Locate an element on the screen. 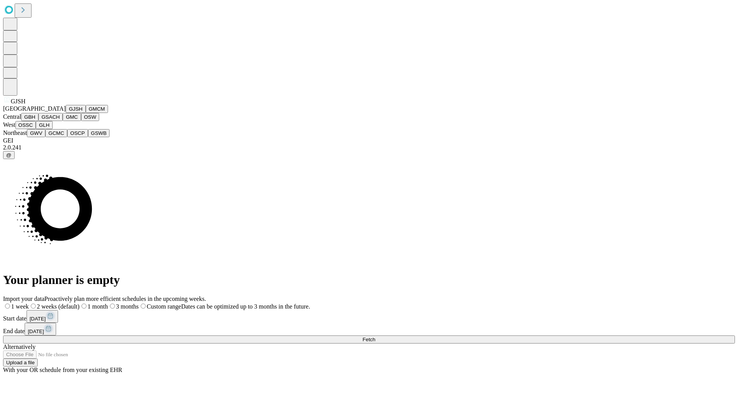 This screenshot has width=738, height=415. span: Proactively plan more efficient schedules in the upcoming weeks. is located at coordinates (125, 299).